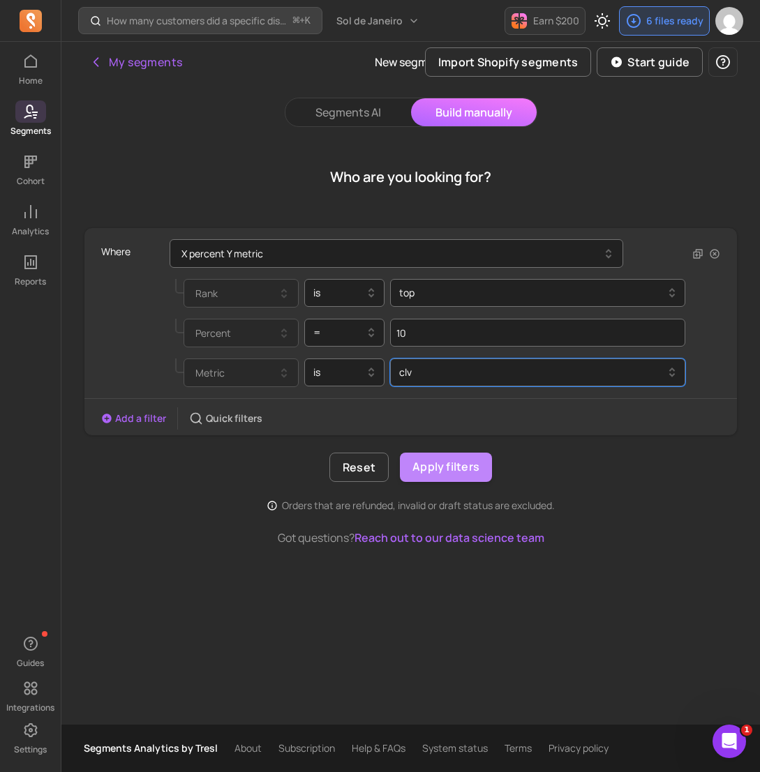 The height and width of the screenshot is (772, 760). I want to click on a: System status, so click(455, 749).